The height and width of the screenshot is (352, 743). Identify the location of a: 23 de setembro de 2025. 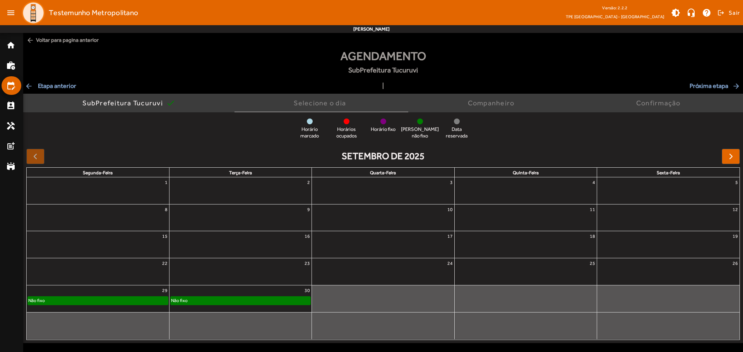
(307, 263).